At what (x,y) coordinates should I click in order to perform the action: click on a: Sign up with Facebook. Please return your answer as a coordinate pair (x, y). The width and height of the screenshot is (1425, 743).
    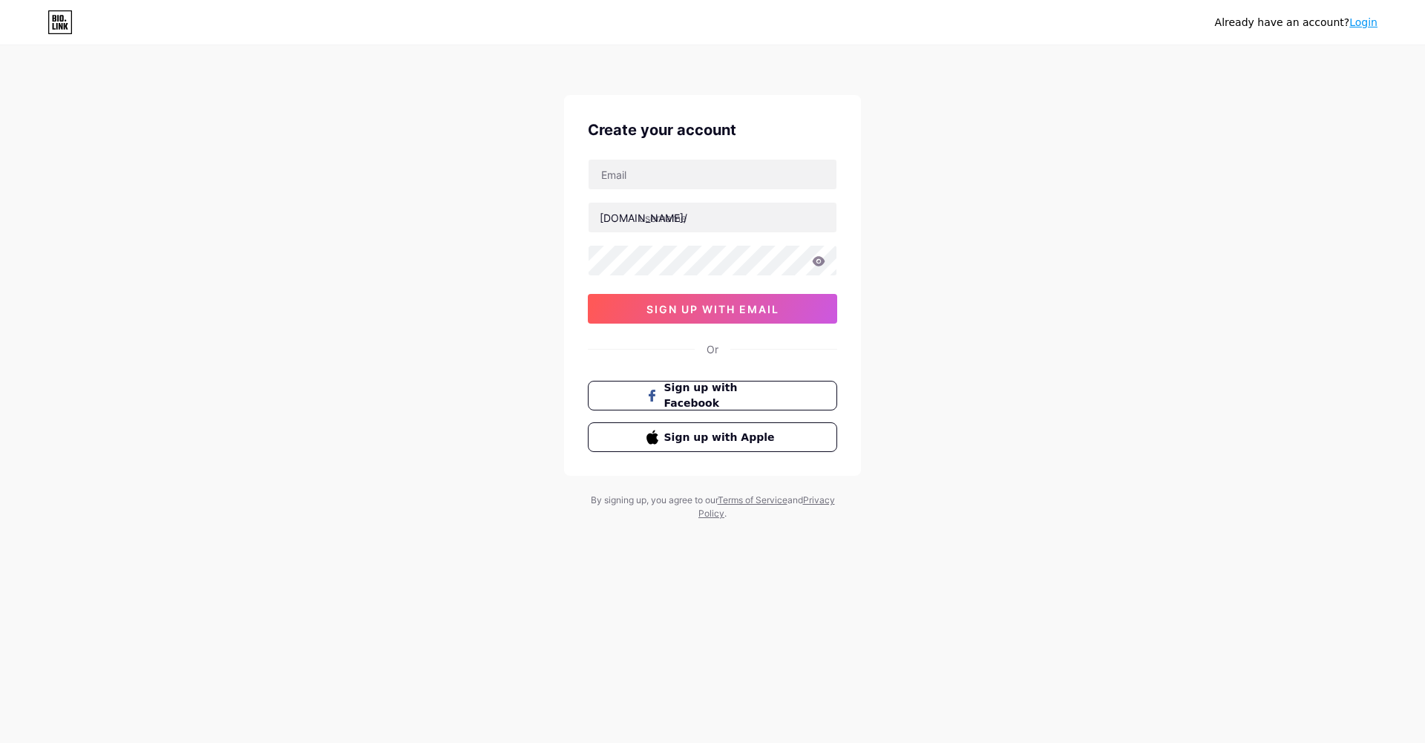
    Looking at the image, I should click on (712, 396).